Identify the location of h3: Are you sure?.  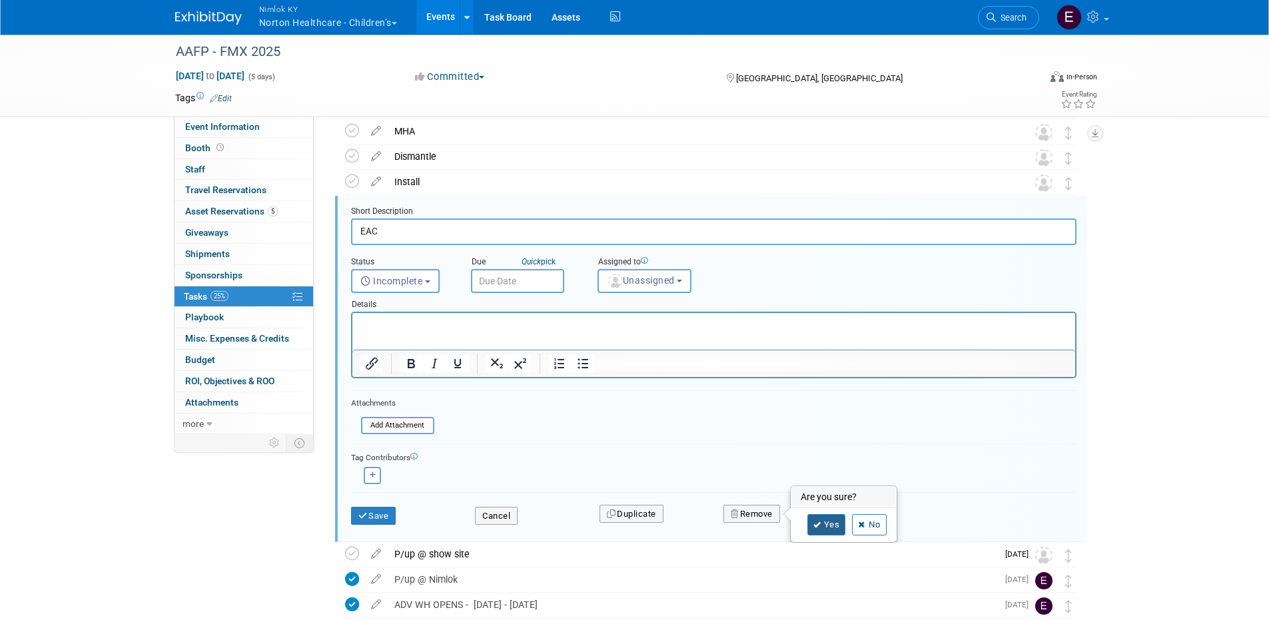
(844, 498).